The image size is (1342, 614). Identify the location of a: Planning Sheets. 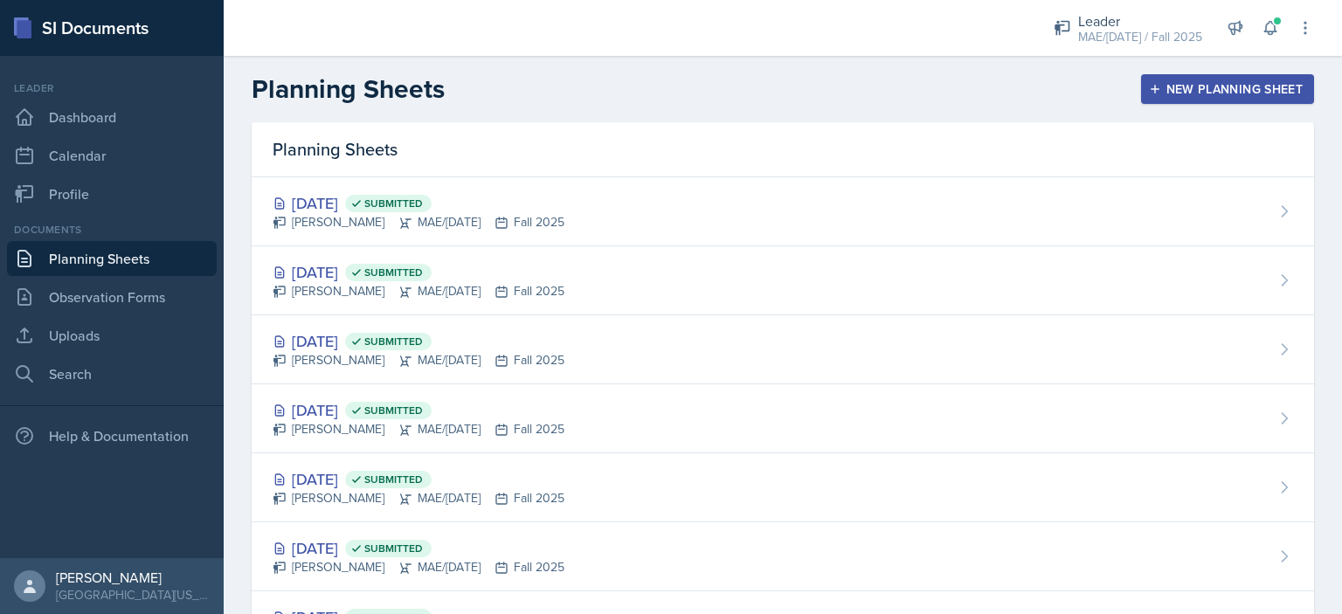
(112, 259).